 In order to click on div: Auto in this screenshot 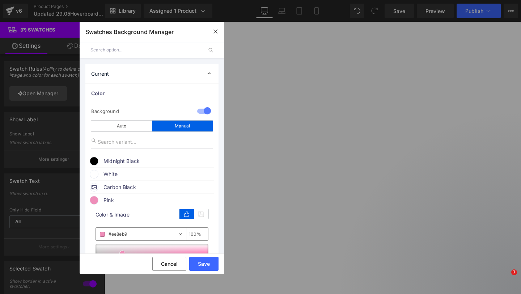, I will do `click(122, 126)`.